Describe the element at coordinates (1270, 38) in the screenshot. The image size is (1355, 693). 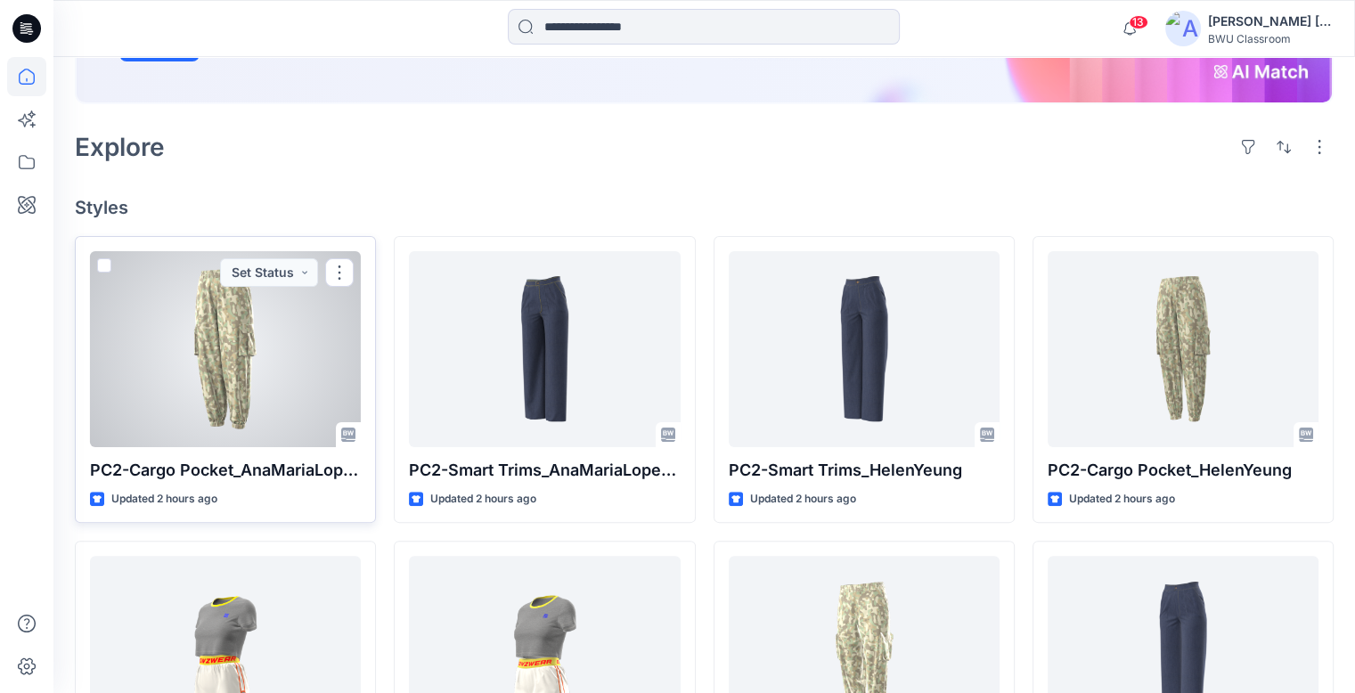
I see `div: BWU Classroom` at that location.